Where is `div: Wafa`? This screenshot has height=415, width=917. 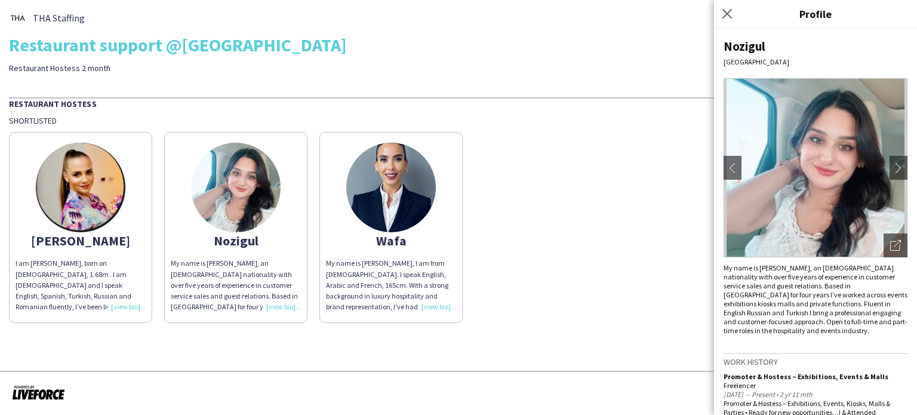 div: Wafa is located at coordinates (391, 241).